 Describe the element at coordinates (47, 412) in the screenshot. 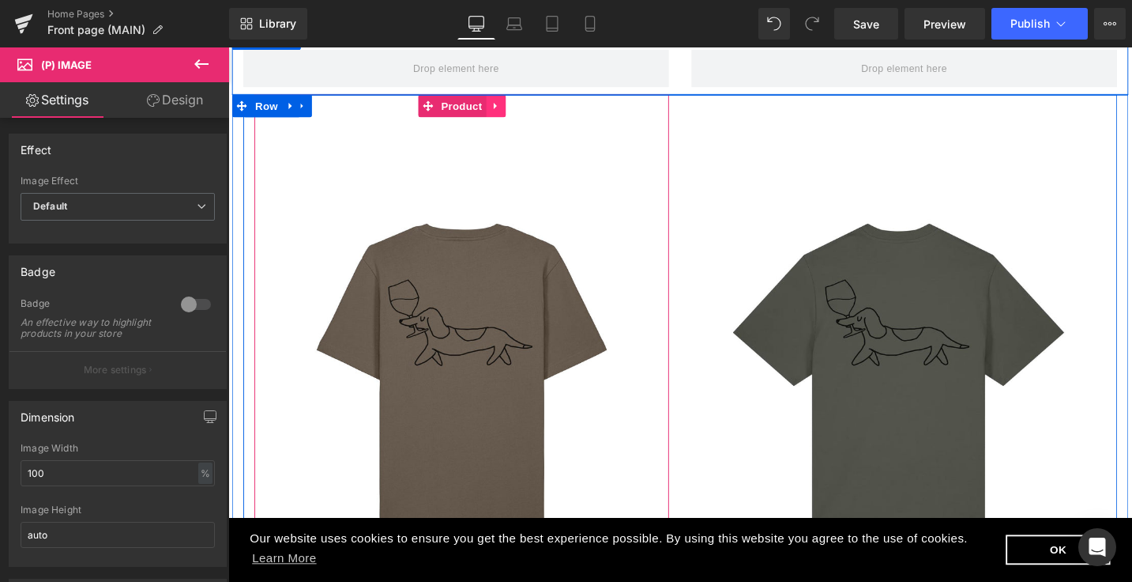

I see `div: Dimension` at that location.